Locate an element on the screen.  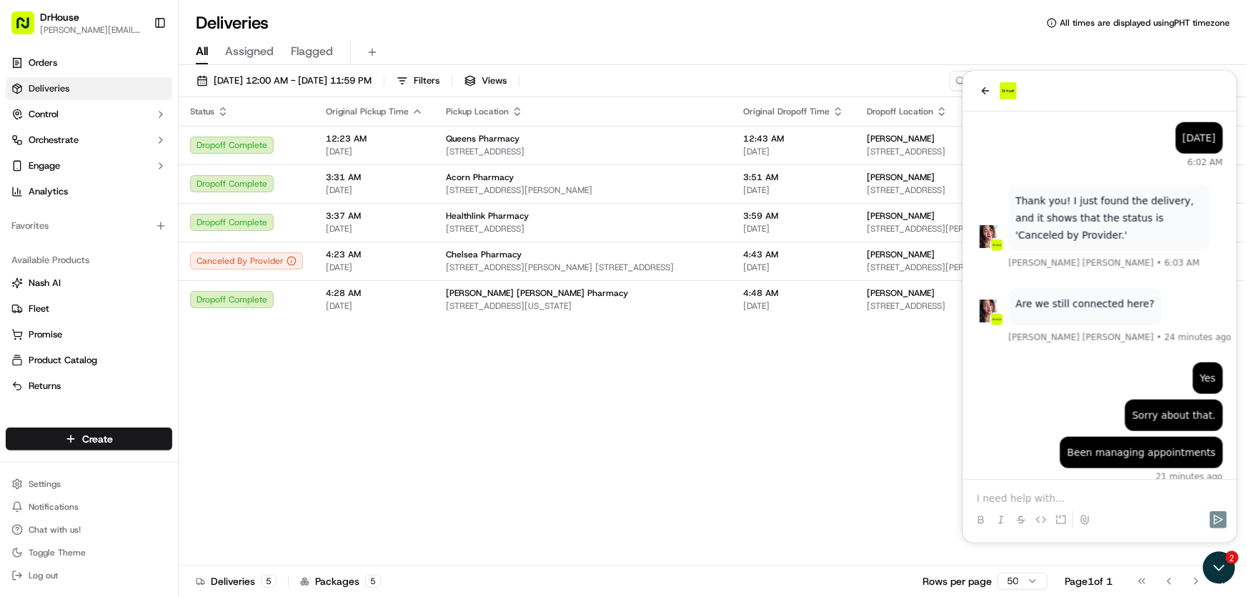
button: Chat with us! is located at coordinates (89, 530).